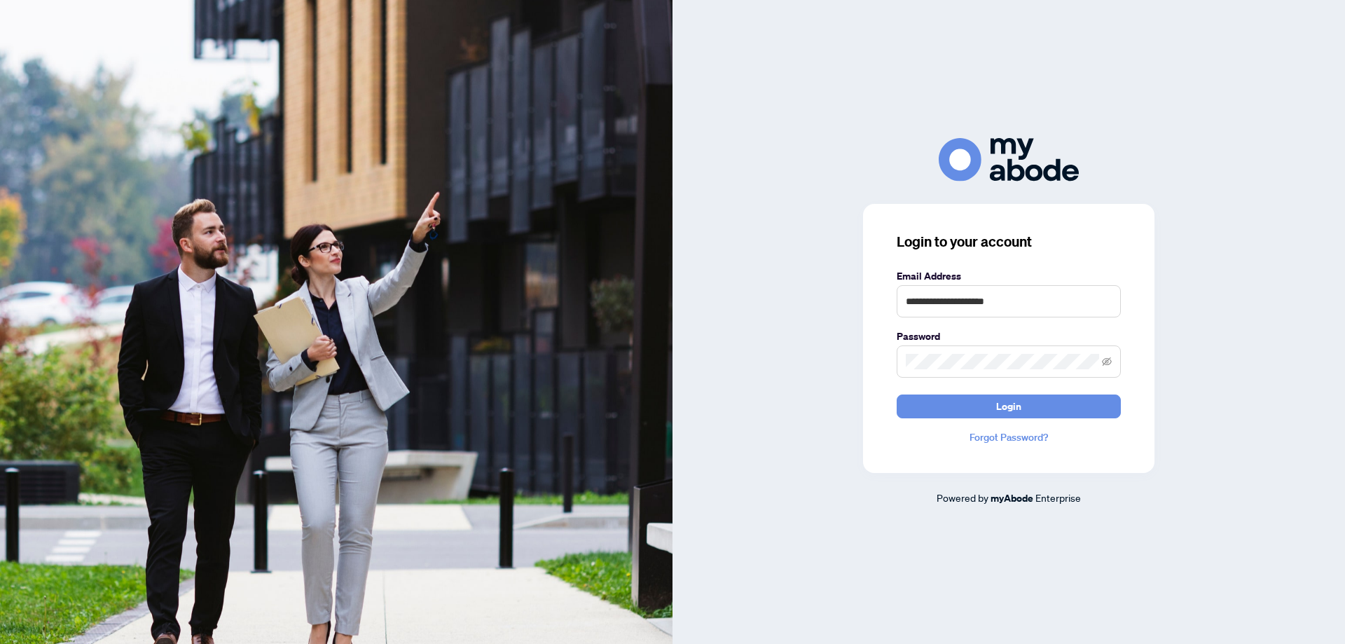 The height and width of the screenshot is (644, 1345). Describe the element at coordinates (1009, 406) in the screenshot. I see `button: Login` at that location.